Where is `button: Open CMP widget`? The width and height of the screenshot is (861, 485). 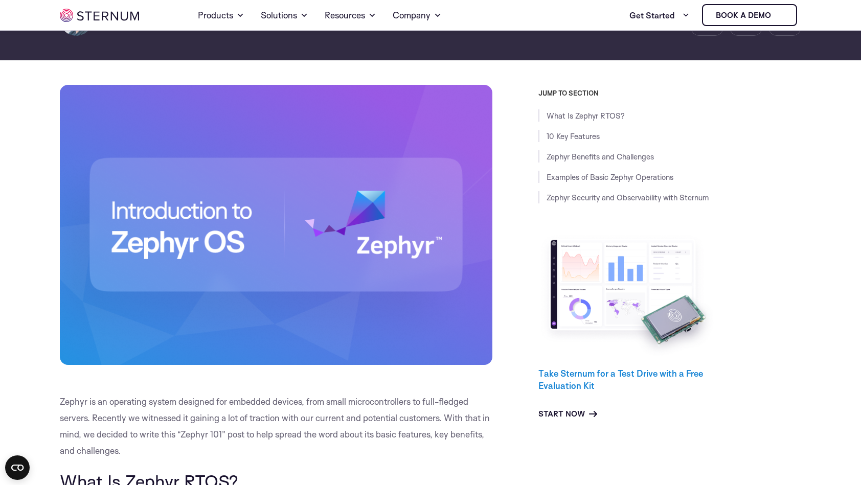
button: Open CMP widget is located at coordinates (17, 468).